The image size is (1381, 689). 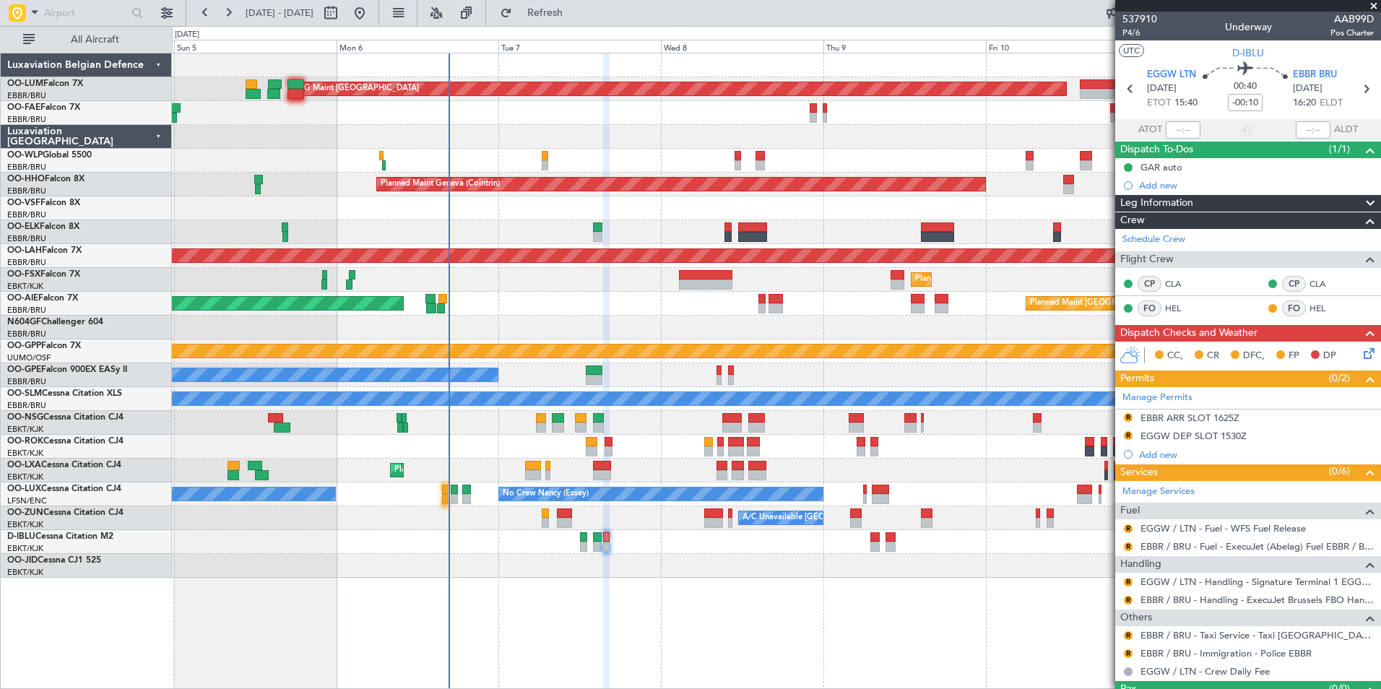 I want to click on a: OO-ZUNCessna Citation CJ4, so click(x=65, y=513).